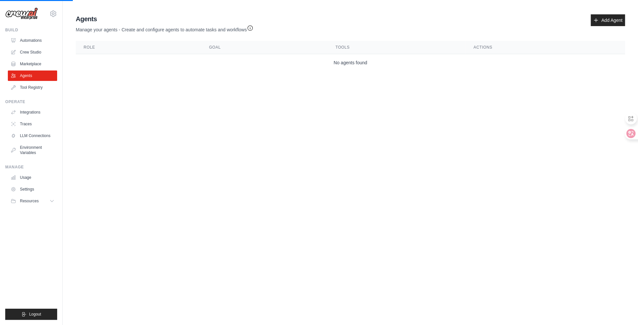  Describe the element at coordinates (29, 201) in the screenshot. I see `span: Resources` at that location.